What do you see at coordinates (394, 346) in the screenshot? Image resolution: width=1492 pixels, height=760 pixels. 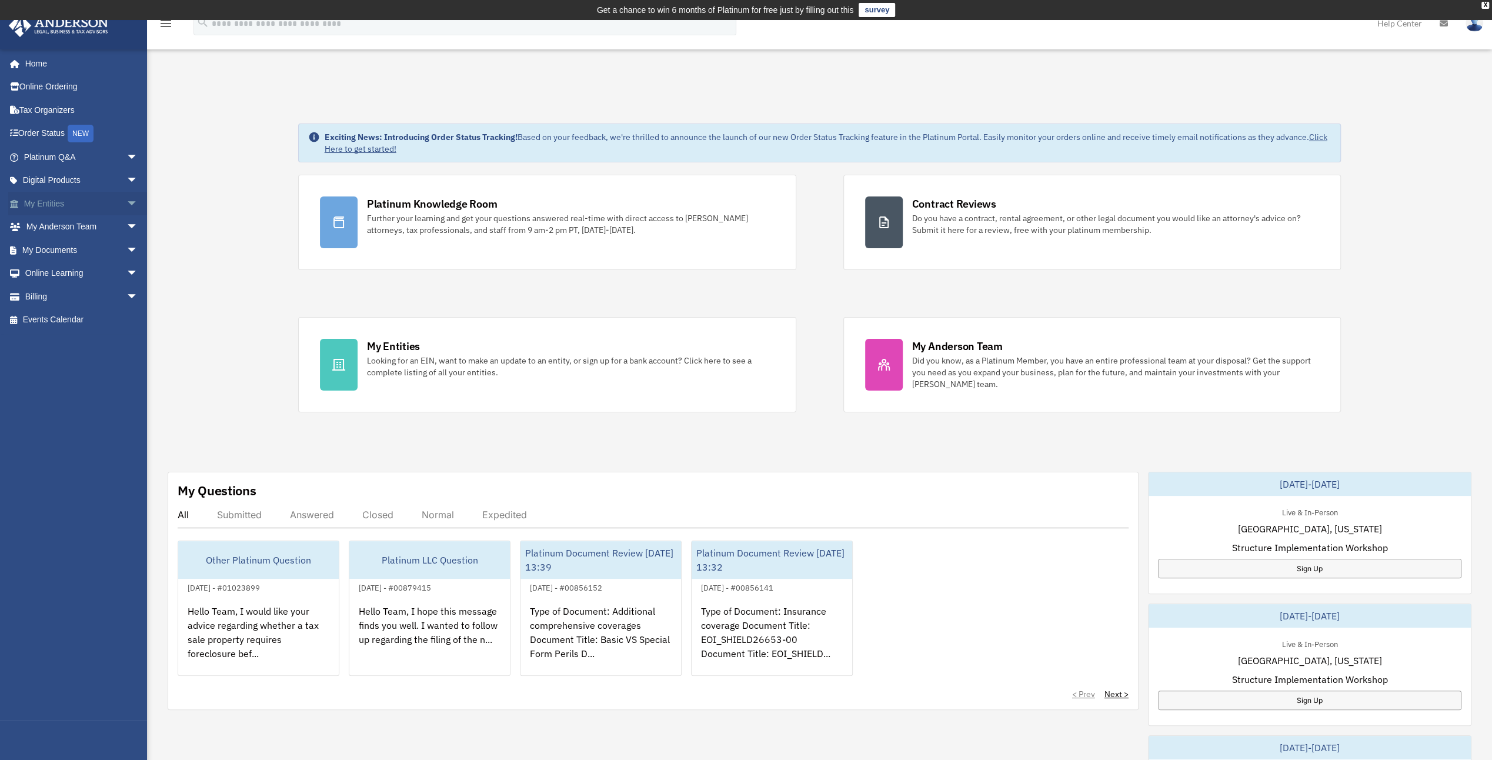 I see `div: My Entities` at bounding box center [394, 346].